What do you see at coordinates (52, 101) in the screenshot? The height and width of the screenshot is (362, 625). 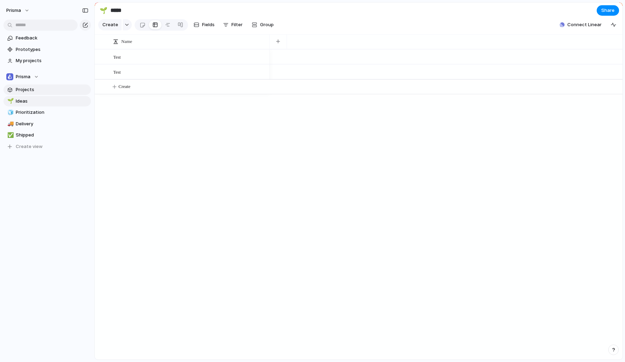 I see `span: Ideas` at bounding box center [52, 101].